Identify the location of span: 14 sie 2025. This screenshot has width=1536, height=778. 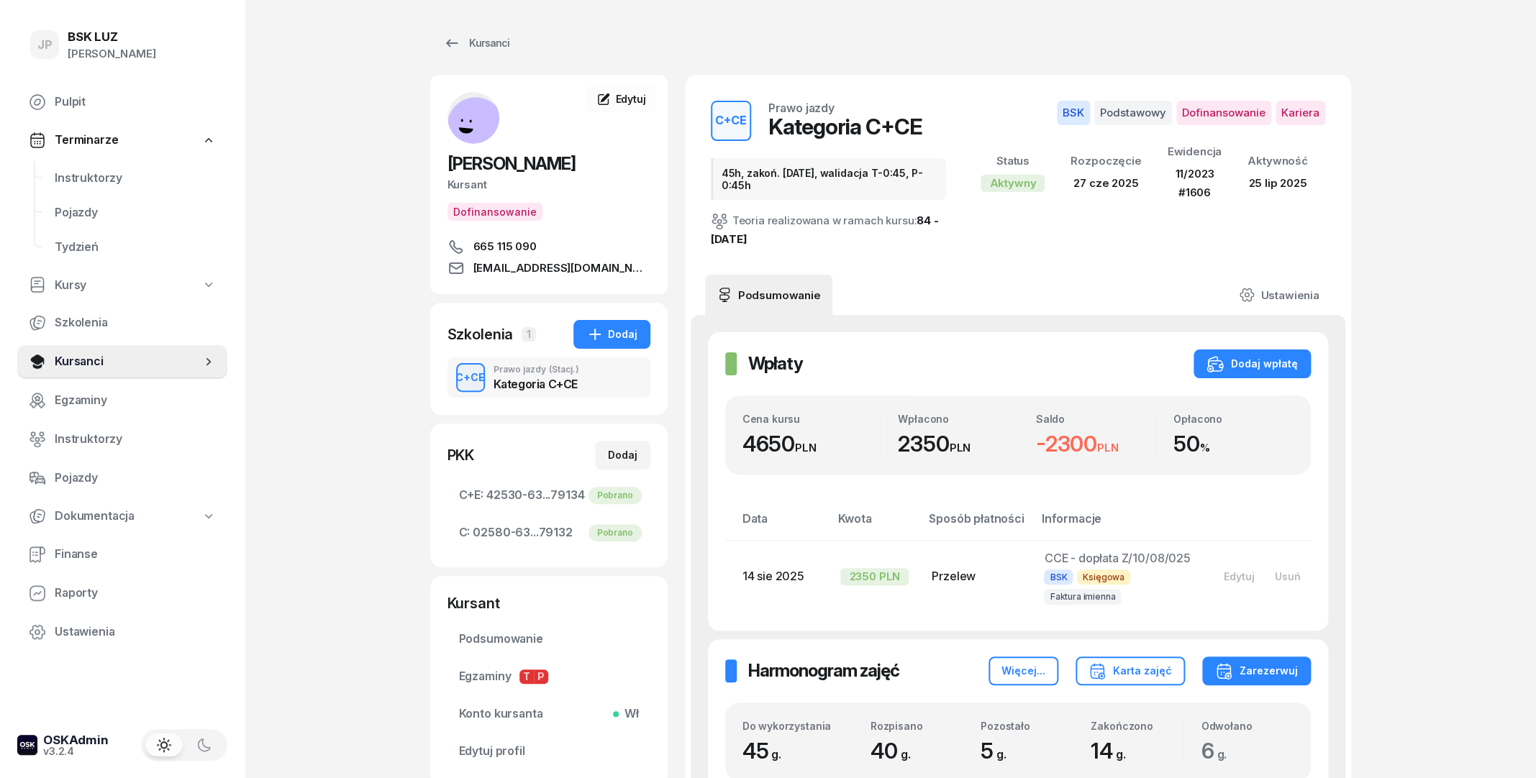
(773, 576).